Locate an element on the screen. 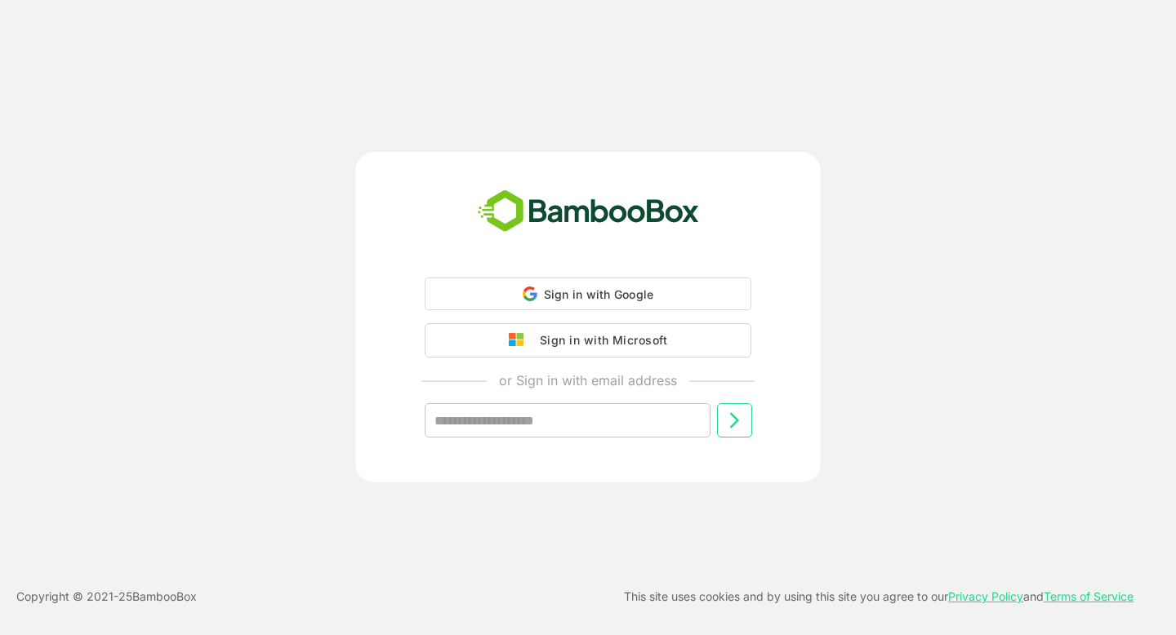  img: google is located at coordinates (520, 340).